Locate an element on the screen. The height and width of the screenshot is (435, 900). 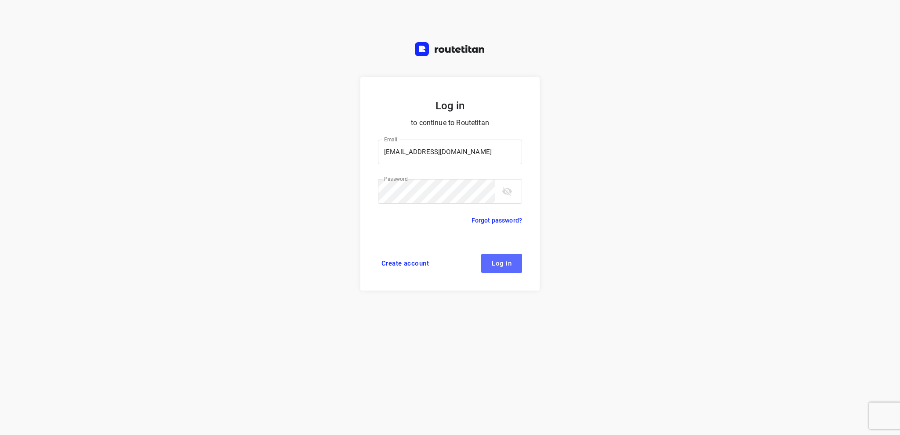
span: Create account is located at coordinates (405, 264).